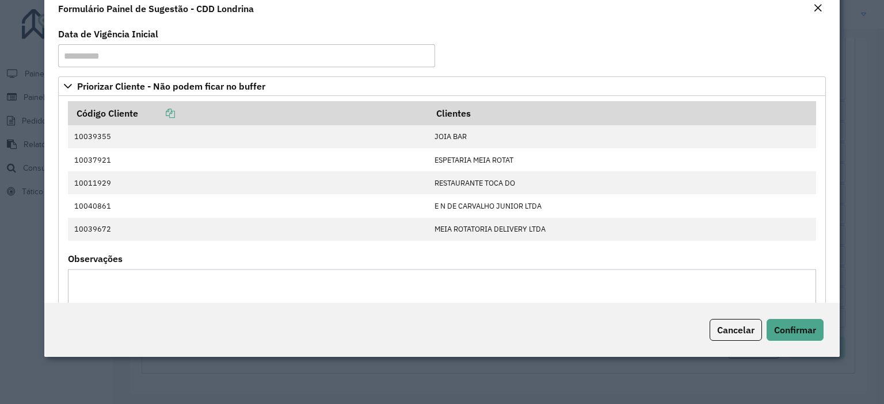 The image size is (884, 404). I want to click on td: 10011929, so click(248, 183).